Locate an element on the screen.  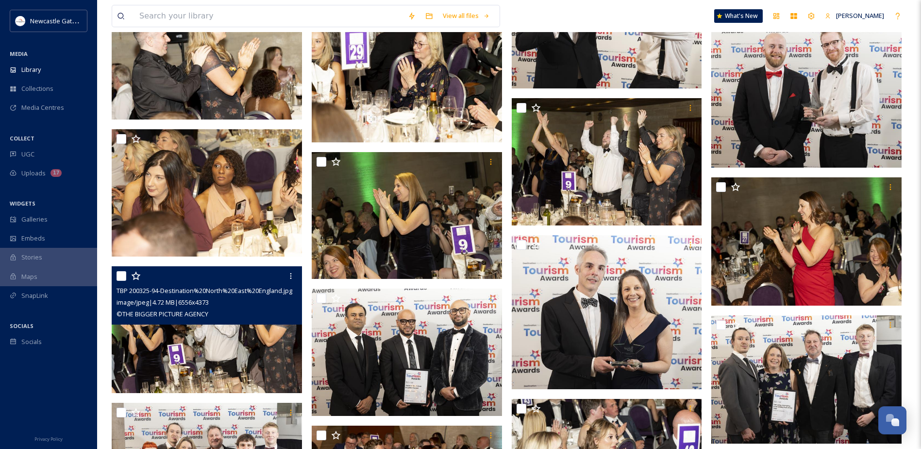
img: DqD9wEUd_400x400.jpg is located at coordinates (20, 21).